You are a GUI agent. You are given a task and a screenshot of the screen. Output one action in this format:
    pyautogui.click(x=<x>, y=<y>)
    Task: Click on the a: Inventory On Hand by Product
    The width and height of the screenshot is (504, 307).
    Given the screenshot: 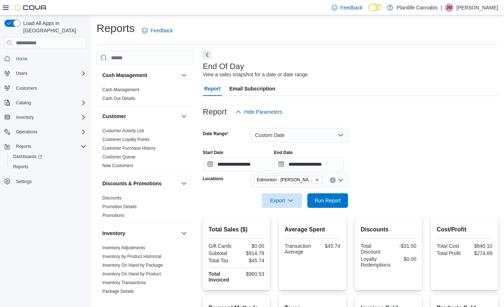 What is the action you would take?
    pyautogui.click(x=131, y=274)
    